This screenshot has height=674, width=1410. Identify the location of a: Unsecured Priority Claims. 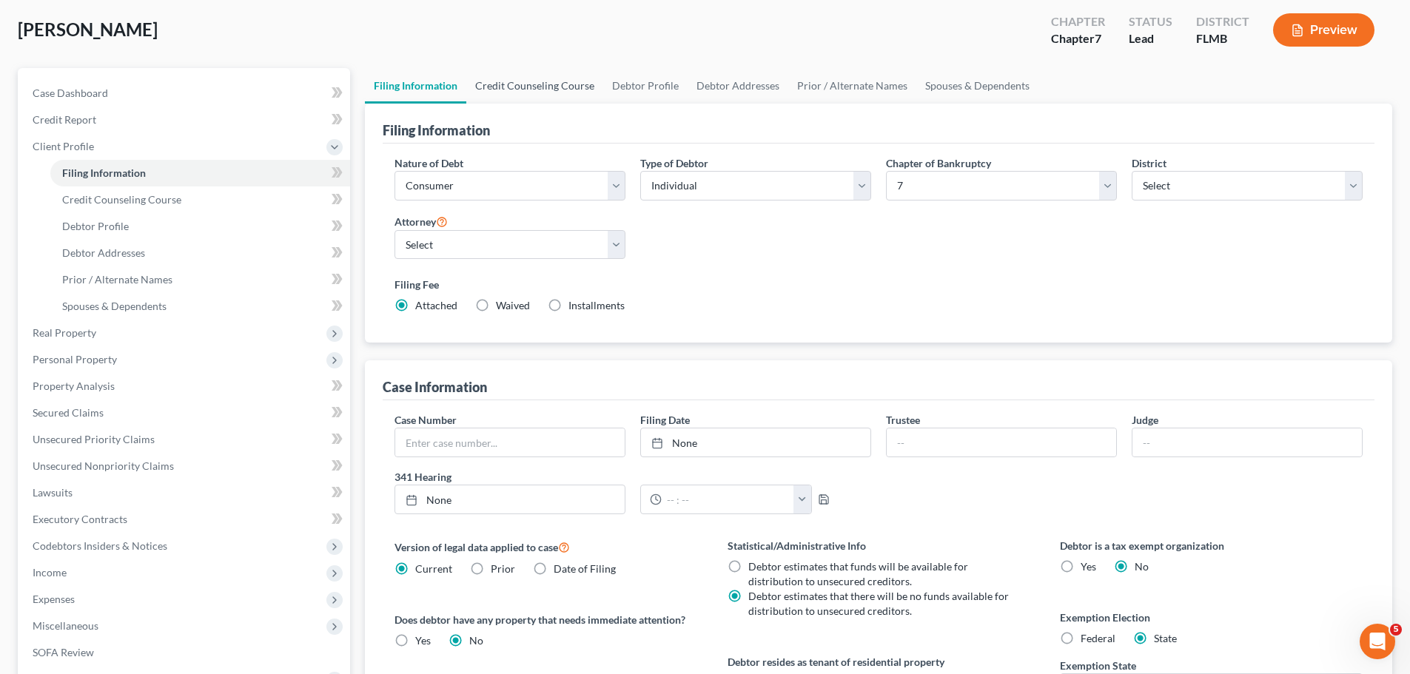
(185, 440).